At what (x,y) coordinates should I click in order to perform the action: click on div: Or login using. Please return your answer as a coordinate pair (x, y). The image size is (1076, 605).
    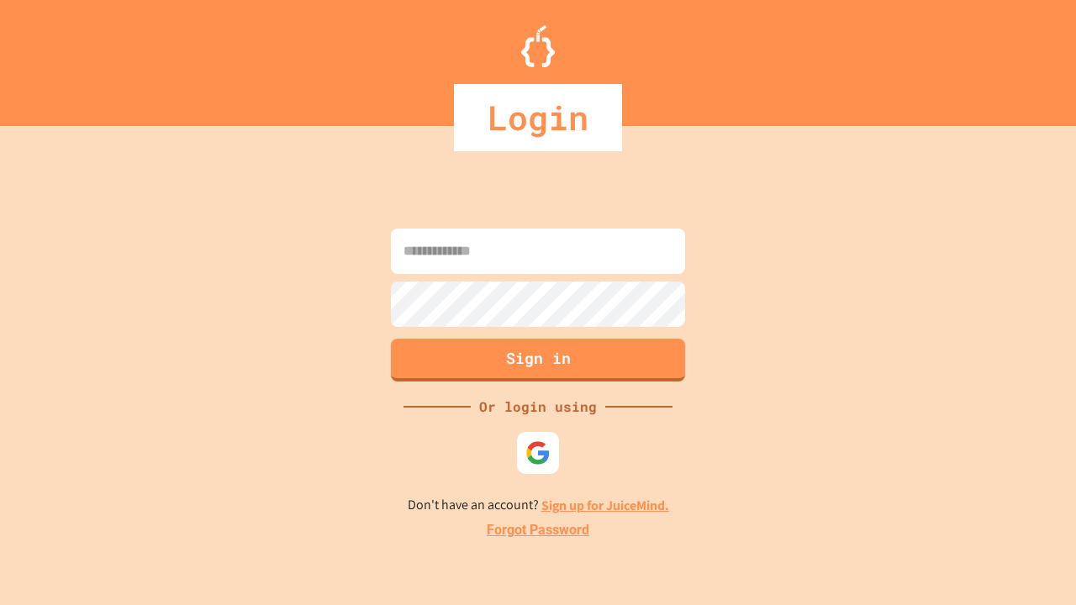
    Looking at the image, I should click on (538, 407).